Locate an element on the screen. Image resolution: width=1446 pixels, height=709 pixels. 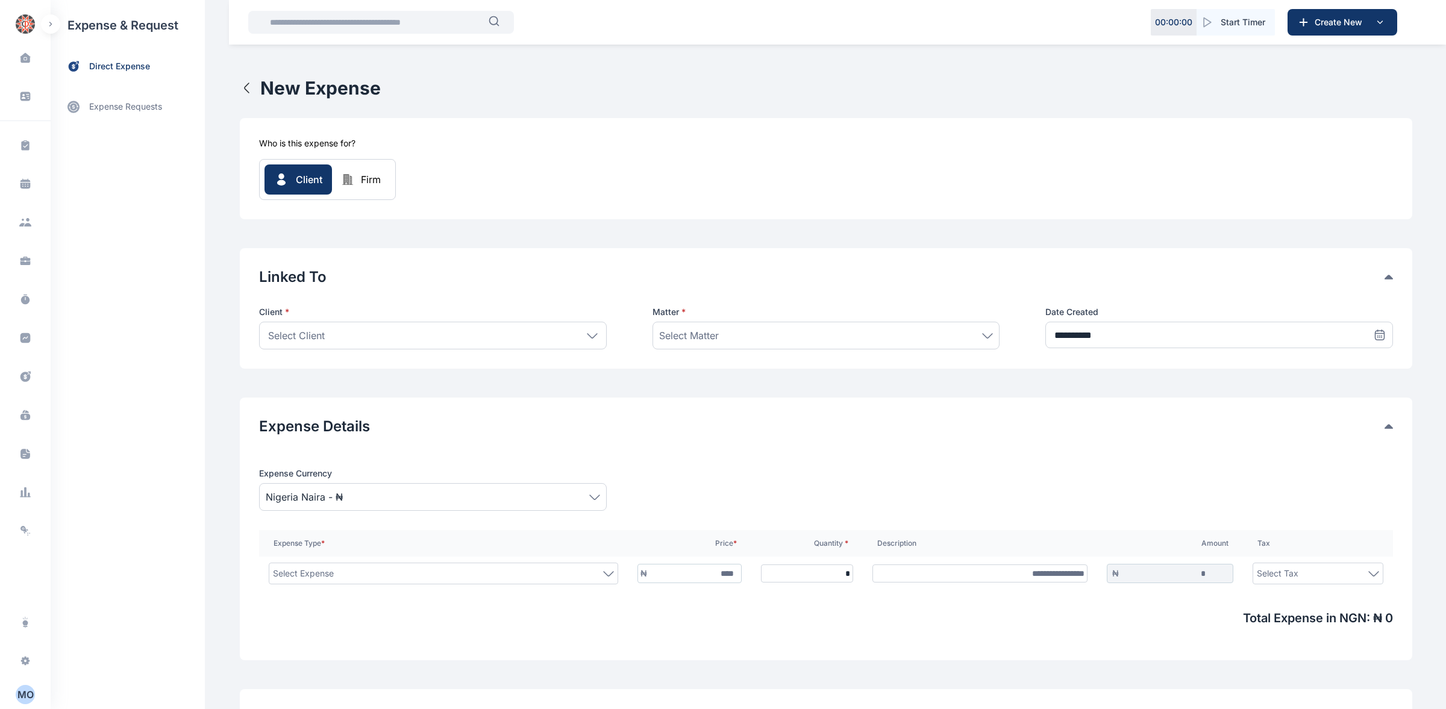
p: Client is located at coordinates (432, 312).